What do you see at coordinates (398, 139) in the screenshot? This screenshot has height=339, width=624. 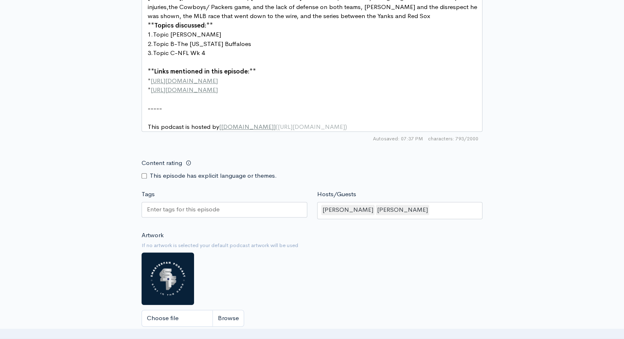 I see `span: Autosaved: 07:37 PM` at bounding box center [398, 139].